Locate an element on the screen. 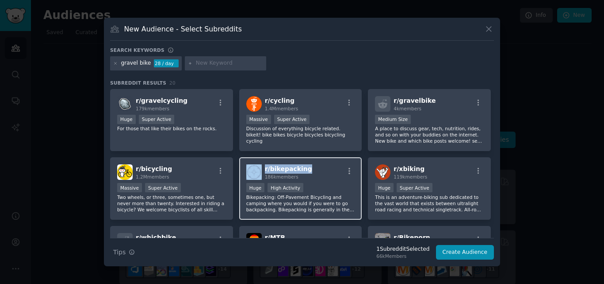  div: gravel bike is located at coordinates (136, 63).